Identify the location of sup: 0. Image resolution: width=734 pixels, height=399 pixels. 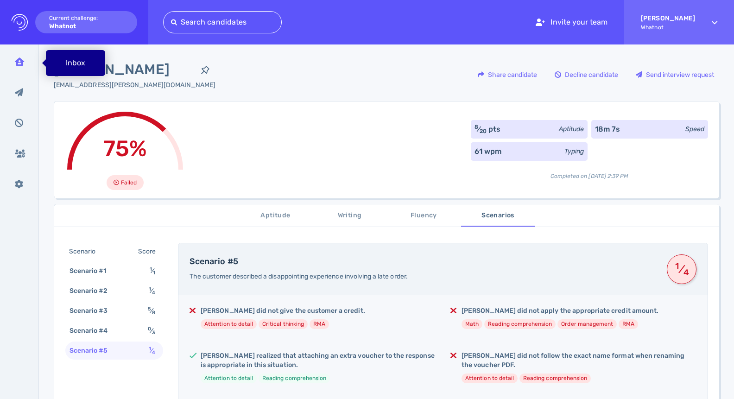
(149, 329).